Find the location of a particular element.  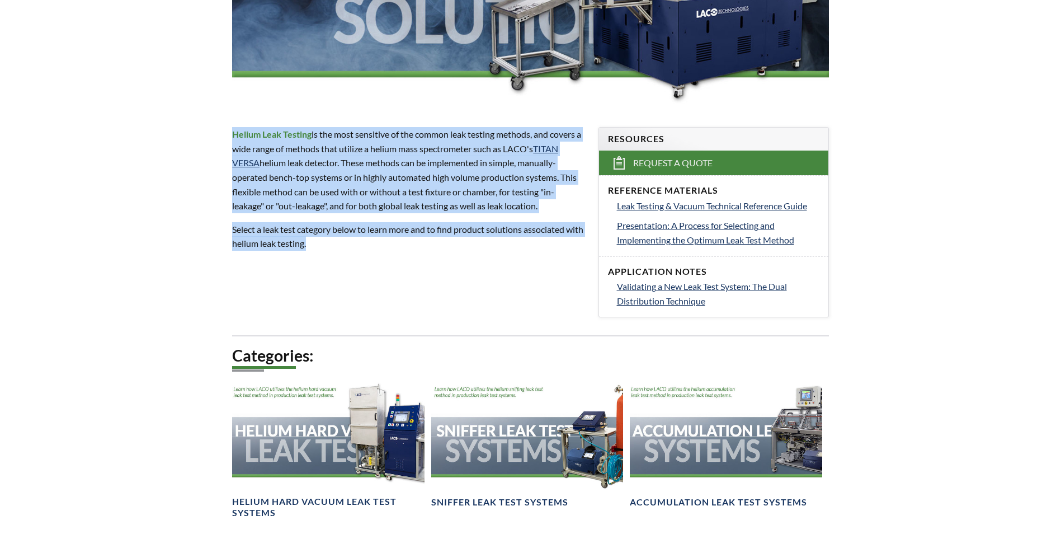

h4: Accumulation Leak Test Systems is located at coordinates (718, 502).